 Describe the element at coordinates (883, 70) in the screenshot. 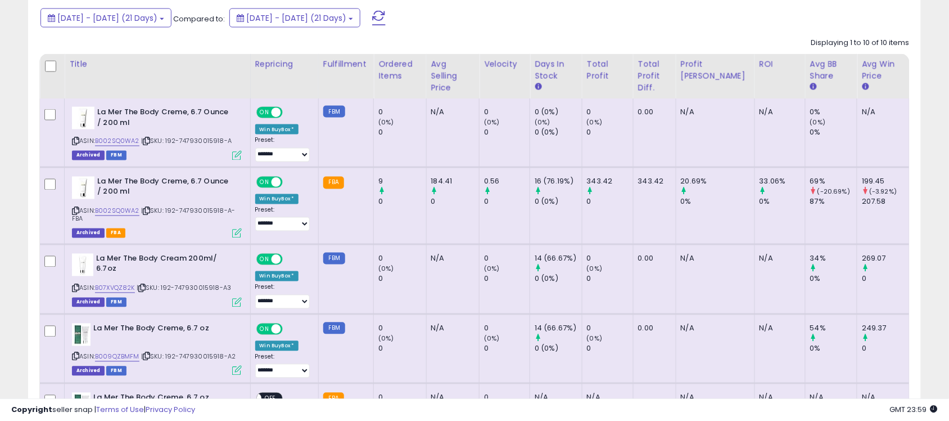

I see `div: Avg Win Price` at that location.